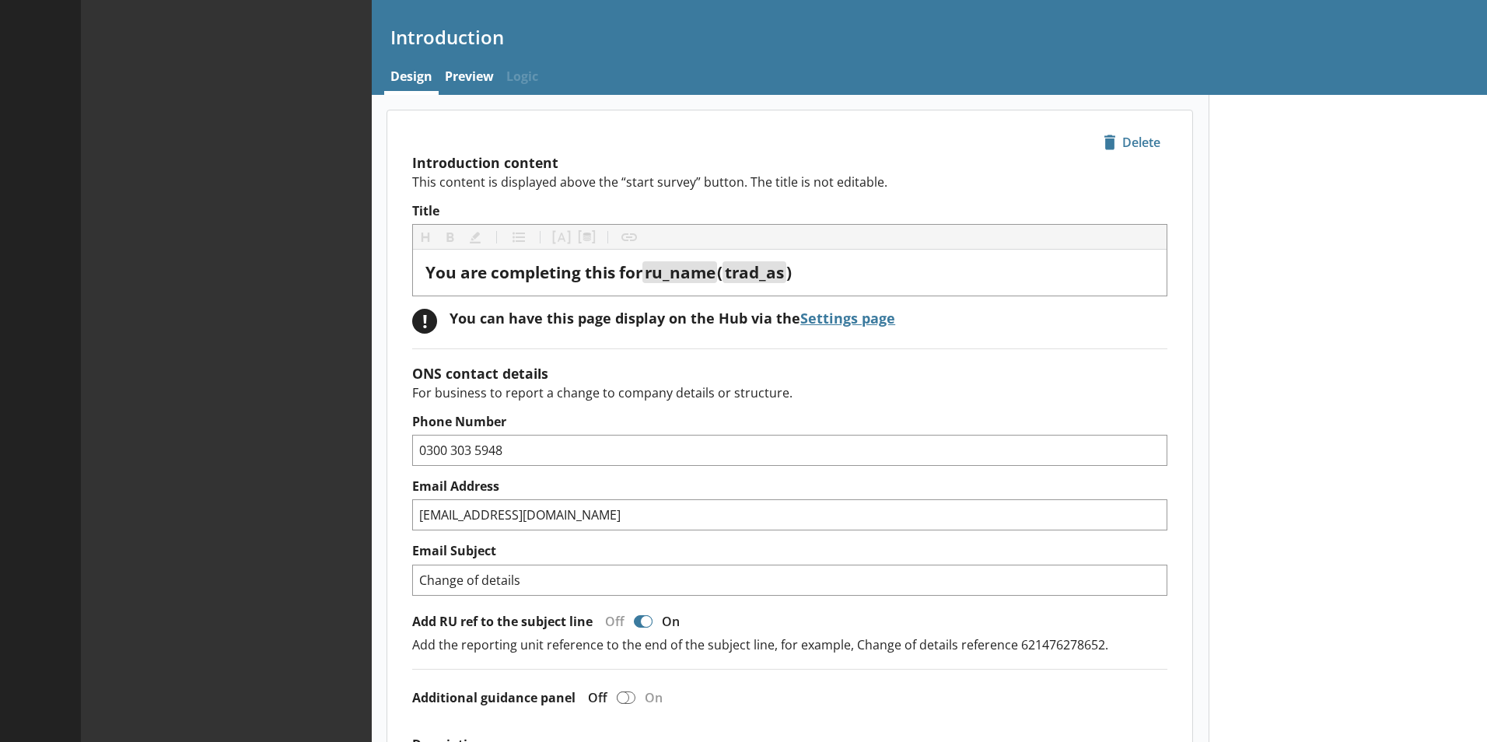 This screenshot has height=742, width=1487. I want to click on label: Email Address, so click(789, 486).